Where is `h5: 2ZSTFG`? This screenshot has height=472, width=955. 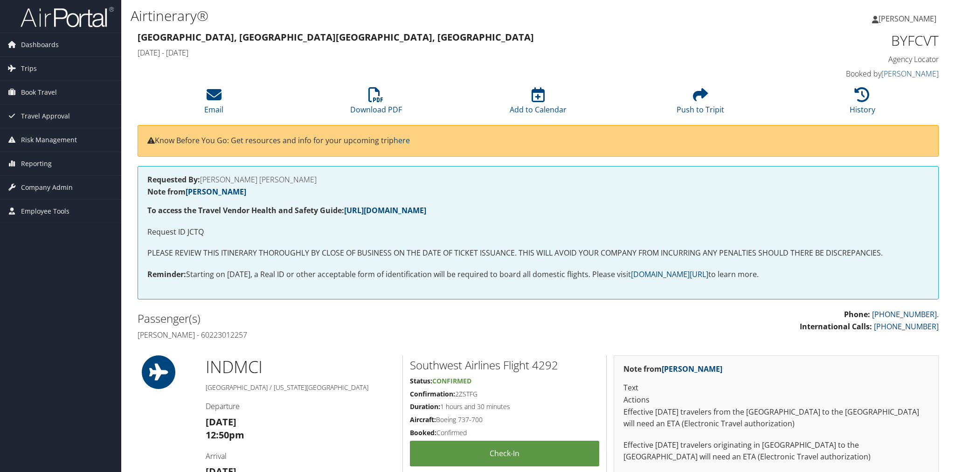 h5: 2ZSTFG is located at coordinates (505, 394).